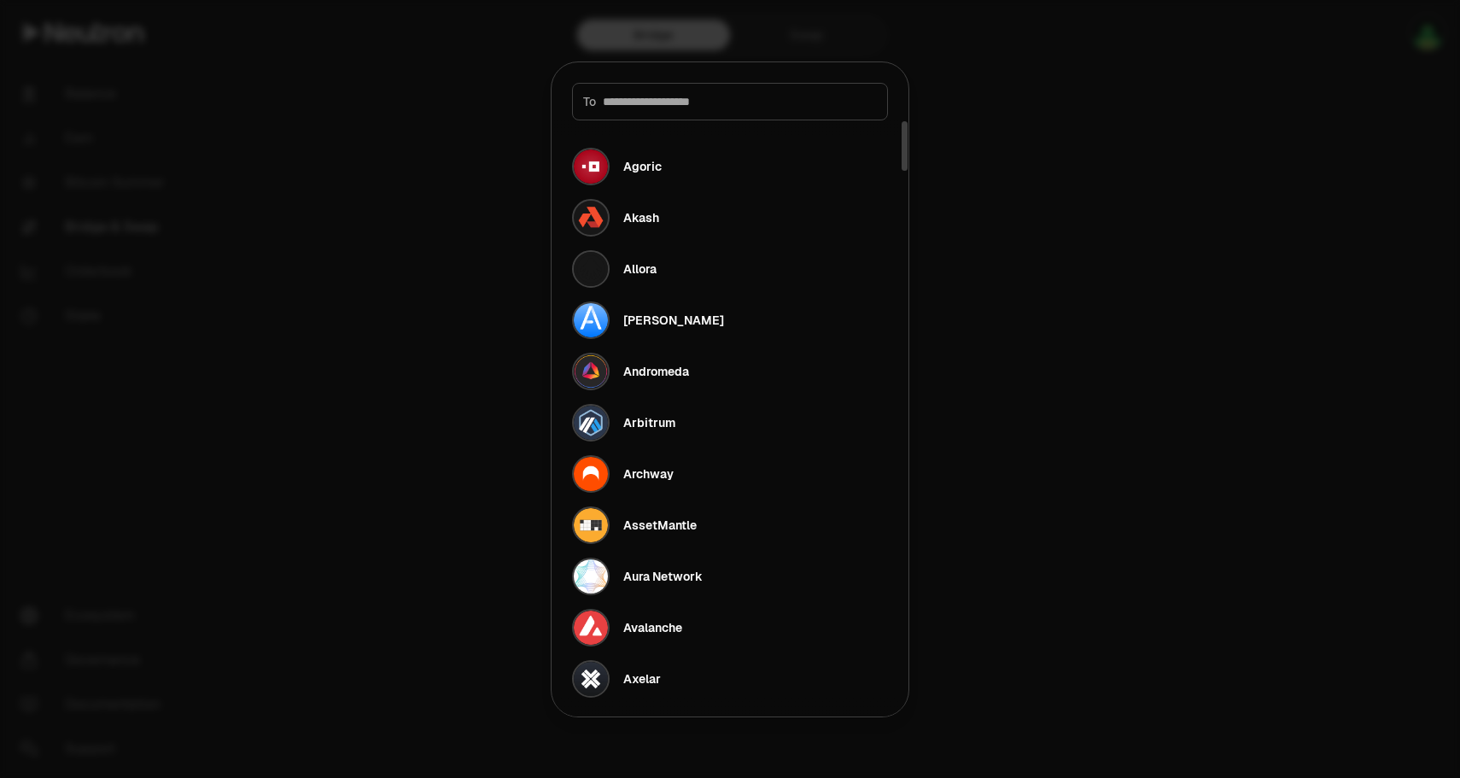 The image size is (1460, 778). Describe the element at coordinates (648, 474) in the screenshot. I see `div: Archway` at that location.